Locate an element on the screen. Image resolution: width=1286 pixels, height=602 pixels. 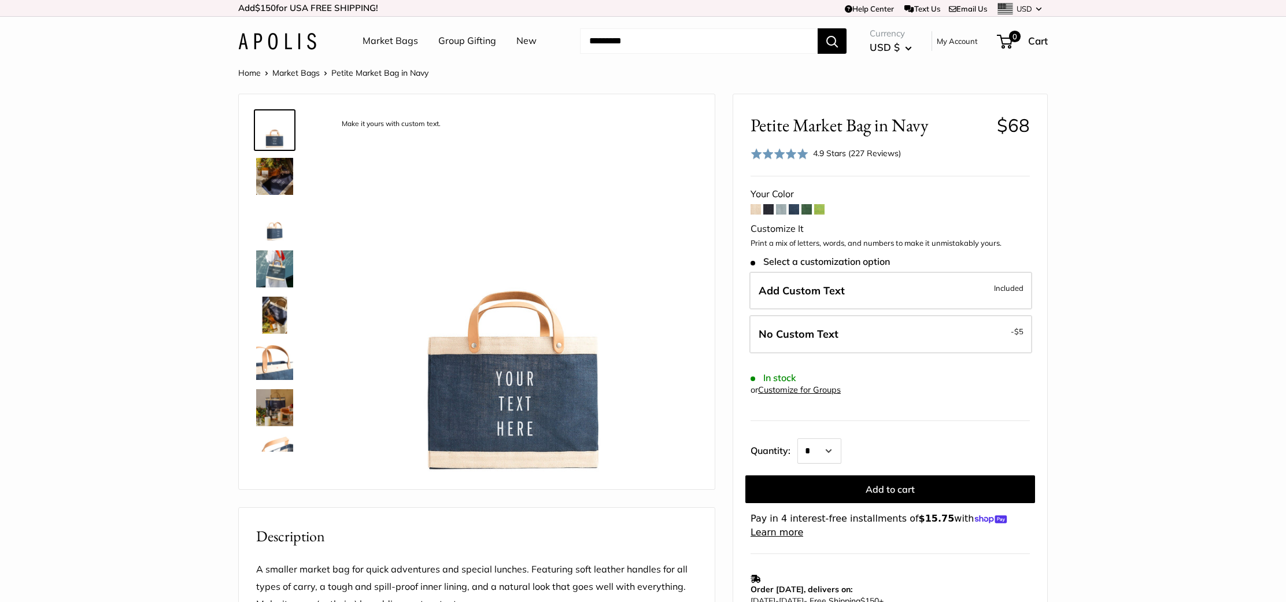
a: My Account is located at coordinates (957, 41).